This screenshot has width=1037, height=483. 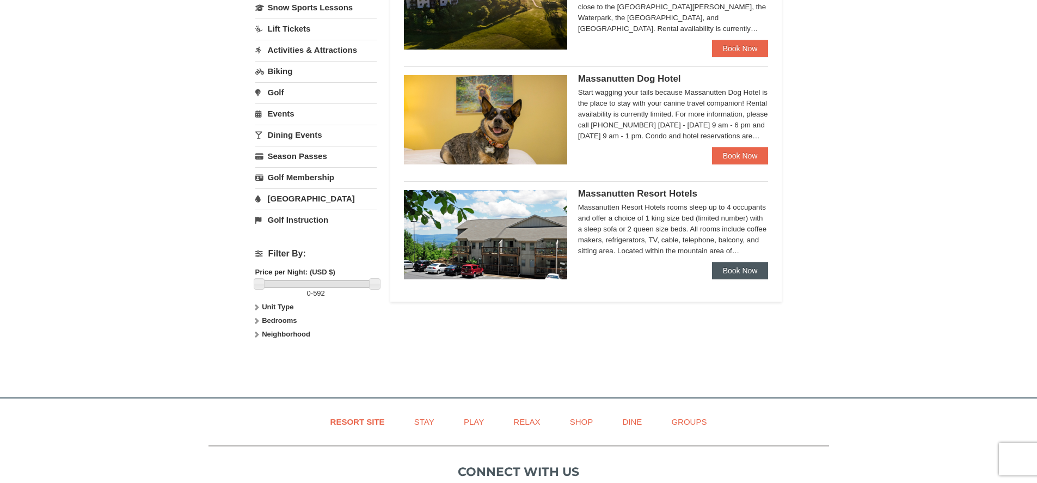 I want to click on strong: Price per Night: (USD $), so click(x=295, y=272).